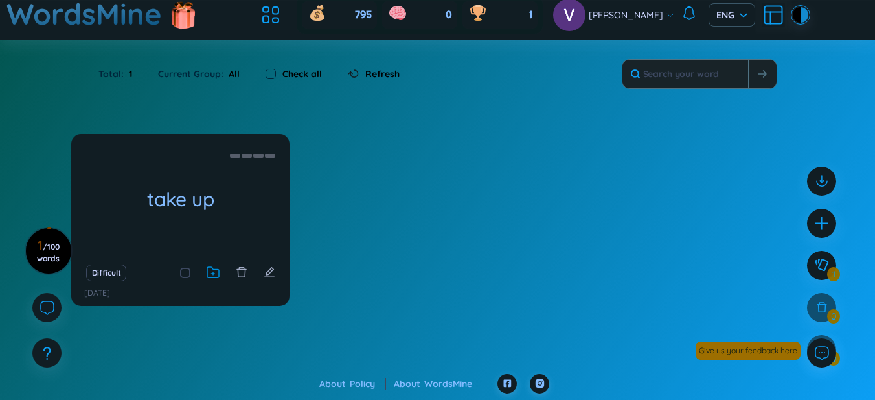 The width and height of the screenshot is (875, 400). Describe the element at coordinates (685, 74) in the screenshot. I see `input: Search your word` at that location.